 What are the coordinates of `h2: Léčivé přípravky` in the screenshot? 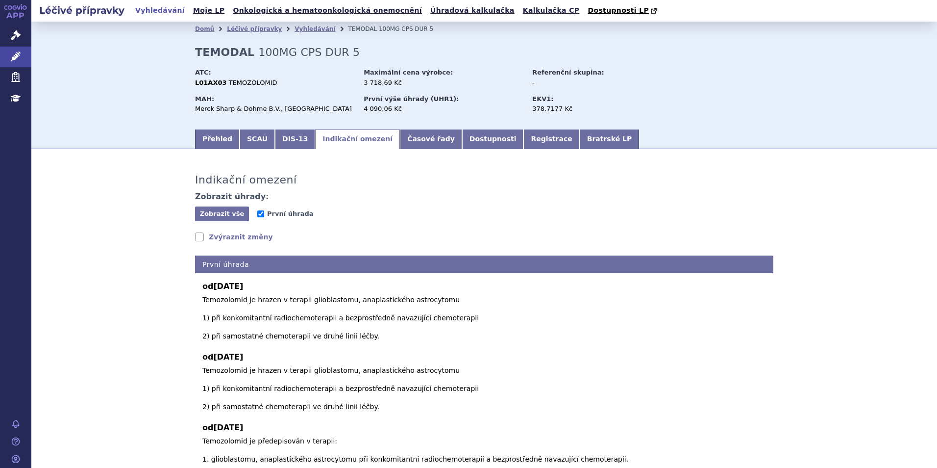 It's located at (82, 10).